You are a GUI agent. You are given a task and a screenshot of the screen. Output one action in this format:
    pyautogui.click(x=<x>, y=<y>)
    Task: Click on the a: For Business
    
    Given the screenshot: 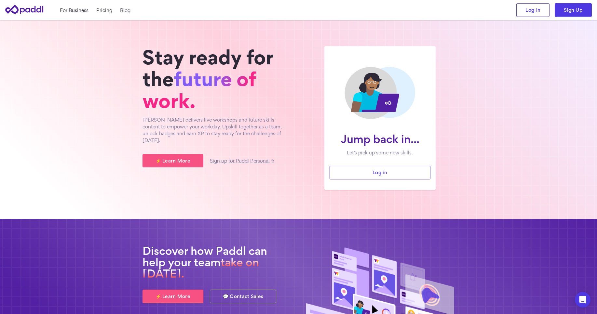 What is the action you would take?
    pyautogui.click(x=74, y=10)
    